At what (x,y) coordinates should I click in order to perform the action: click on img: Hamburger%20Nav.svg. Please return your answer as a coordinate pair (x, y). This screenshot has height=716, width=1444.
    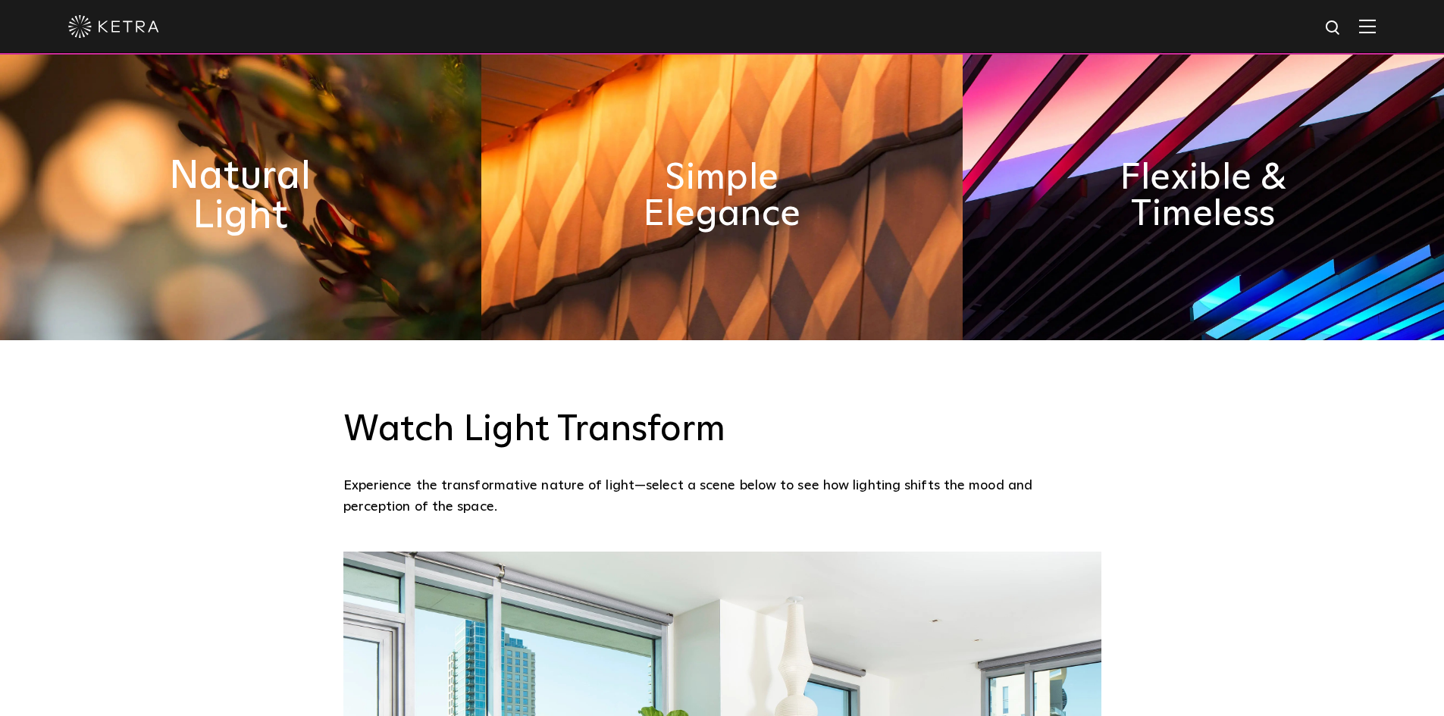
    Looking at the image, I should click on (1368, 26).